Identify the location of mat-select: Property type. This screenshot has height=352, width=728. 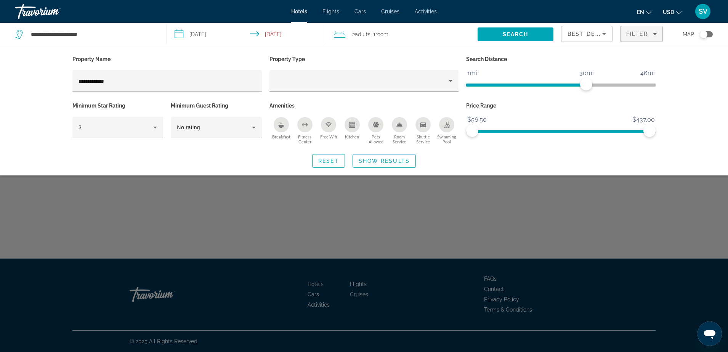
(364, 81).